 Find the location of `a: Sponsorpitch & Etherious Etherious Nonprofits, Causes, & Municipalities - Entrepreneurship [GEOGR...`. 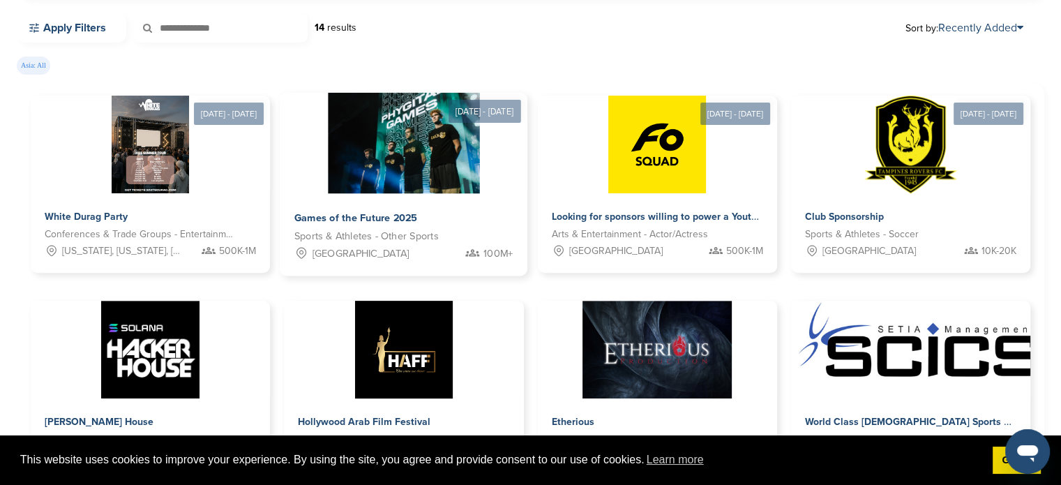

a: Sponsorpitch & Etherious Etherious Nonprofits, Causes, & Municipalities - Entrepreneurship [GEOGR... is located at coordinates (657, 389).